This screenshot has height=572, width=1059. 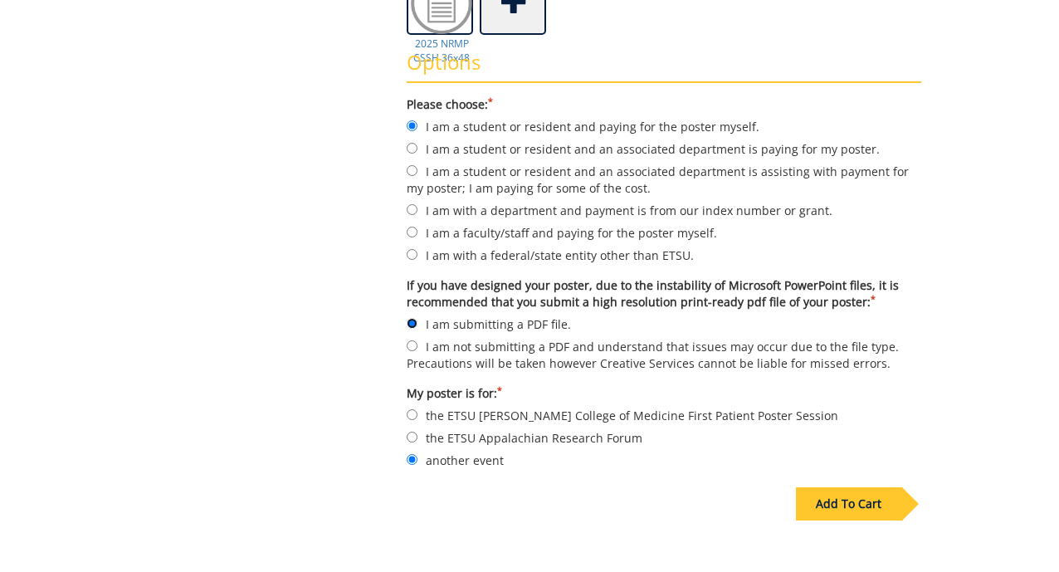 I want to click on input: I am submitting a PDF file., so click(x=412, y=323).